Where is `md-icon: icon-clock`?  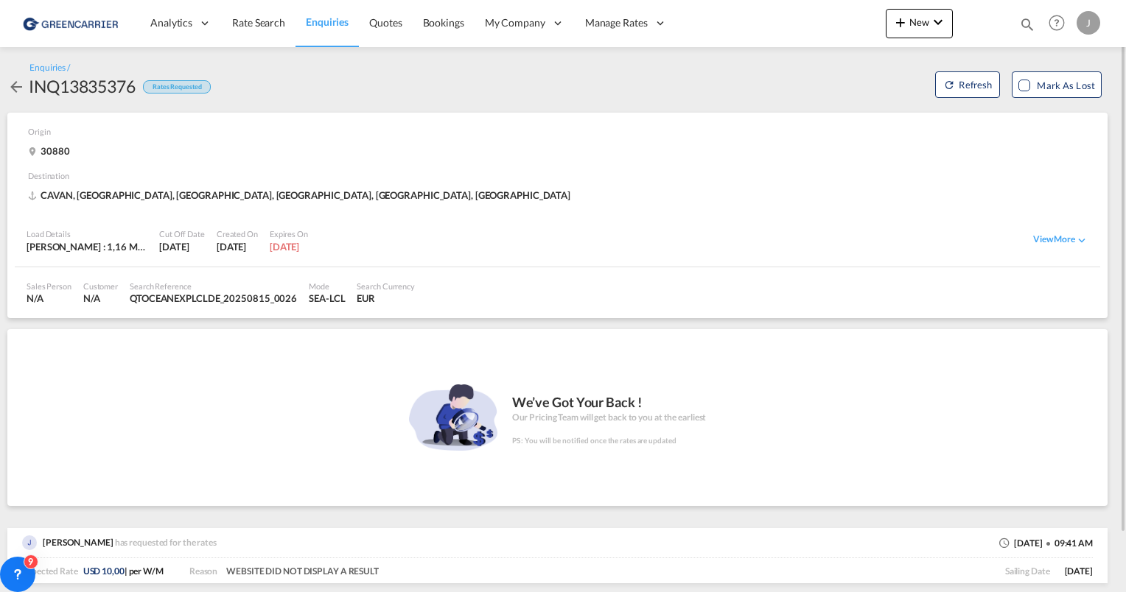 md-icon: icon-clock is located at coordinates (1004, 543).